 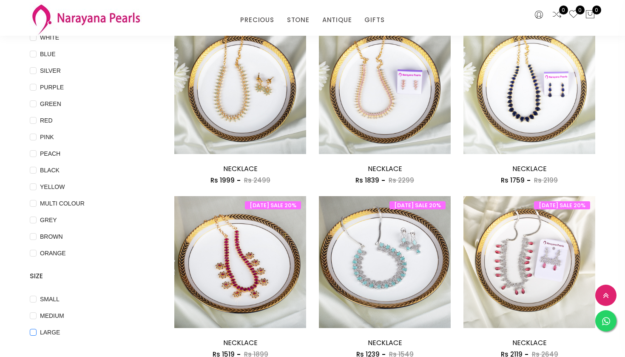 I want to click on a: ANTIQUE, so click(x=337, y=20).